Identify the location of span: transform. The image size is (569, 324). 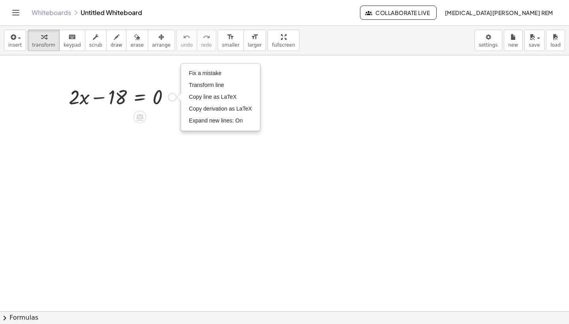
(43, 45).